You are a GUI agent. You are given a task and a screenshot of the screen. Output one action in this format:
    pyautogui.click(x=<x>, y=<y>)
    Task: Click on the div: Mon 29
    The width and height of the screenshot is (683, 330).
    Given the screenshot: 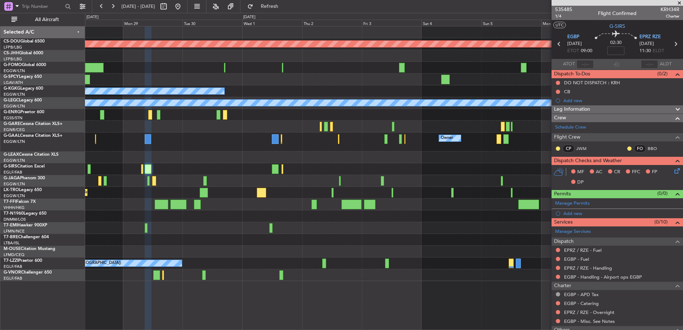 What is the action you would take?
    pyautogui.click(x=153, y=23)
    